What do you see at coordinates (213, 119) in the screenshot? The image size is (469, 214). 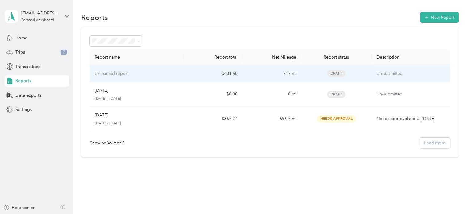 I see `td: $367.74` at bounding box center [213, 119].